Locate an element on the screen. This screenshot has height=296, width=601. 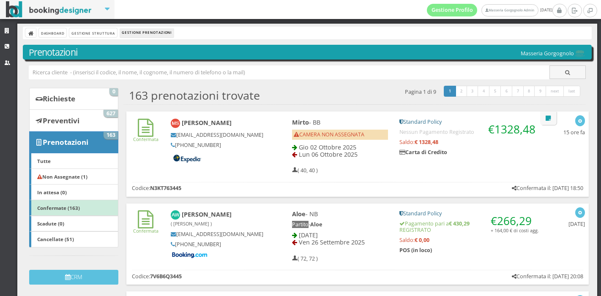
span: 163 is located at coordinates (111, 136).